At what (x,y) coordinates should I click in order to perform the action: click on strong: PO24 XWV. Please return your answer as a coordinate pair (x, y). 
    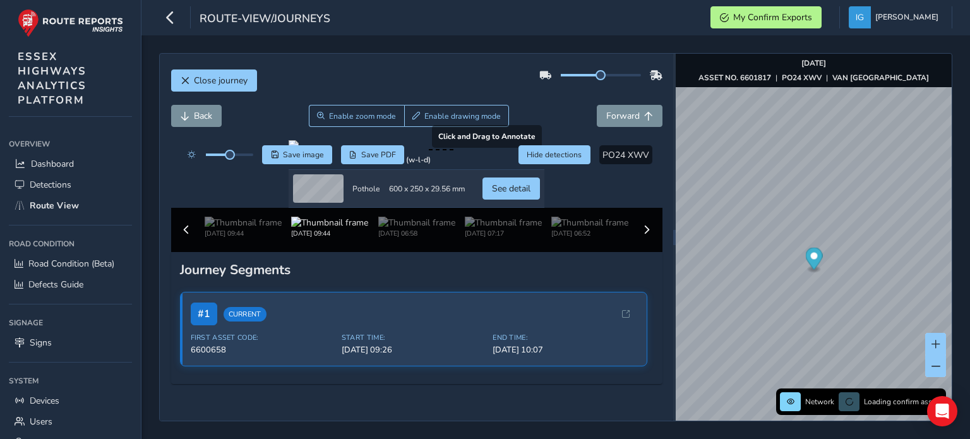
    Looking at the image, I should click on (802, 78).